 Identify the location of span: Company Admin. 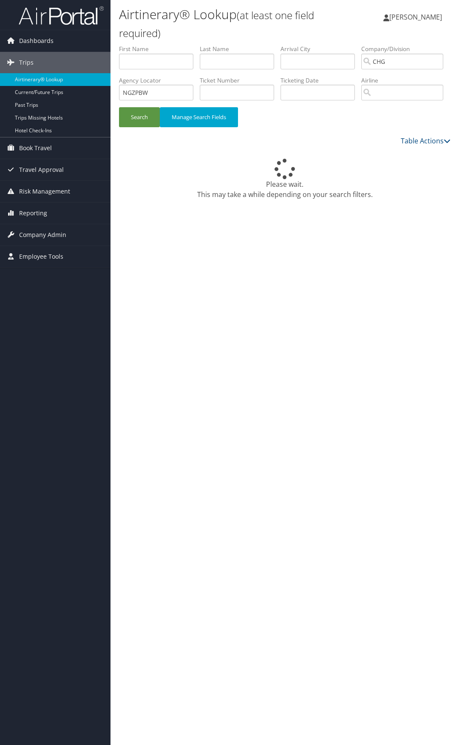
(43, 235).